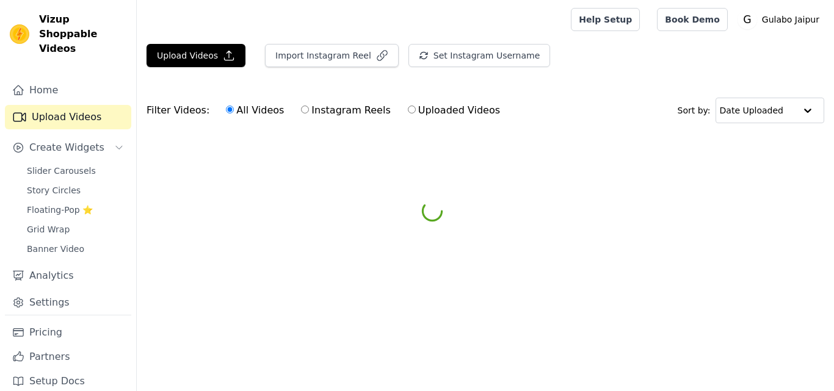 This screenshot has height=391, width=834. I want to click on button: Set Instagram Username, so click(479, 56).